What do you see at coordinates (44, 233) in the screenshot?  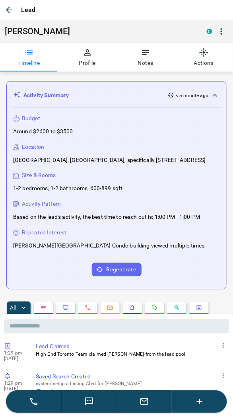 I see `p: Repeated Interest` at bounding box center [44, 233].